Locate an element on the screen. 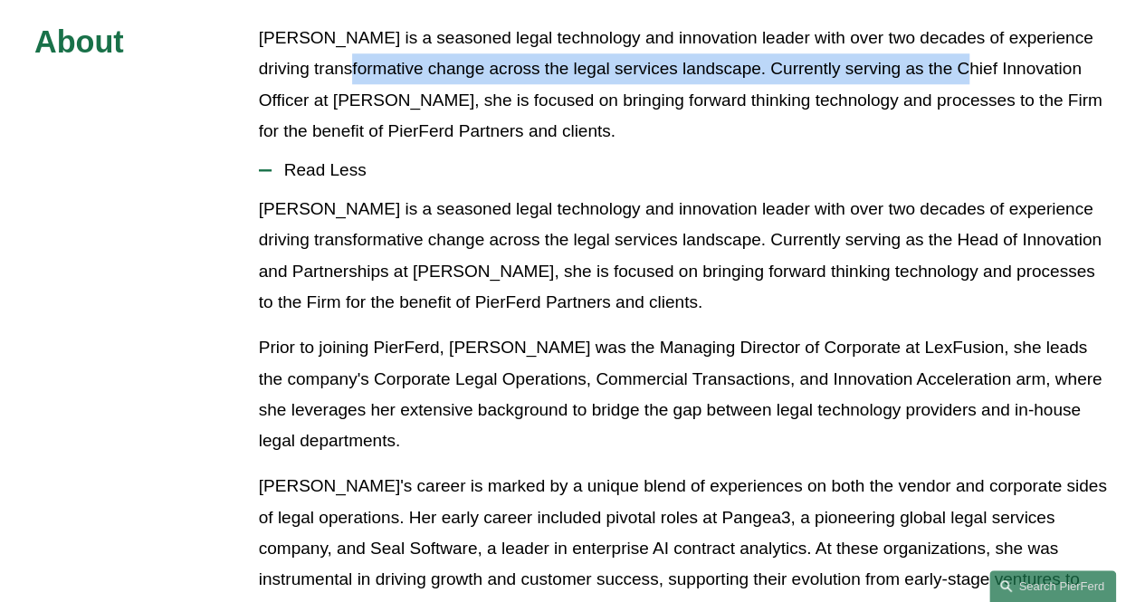 Image resolution: width=1145 pixels, height=602 pixels. button: Read Less is located at coordinates (684, 170).